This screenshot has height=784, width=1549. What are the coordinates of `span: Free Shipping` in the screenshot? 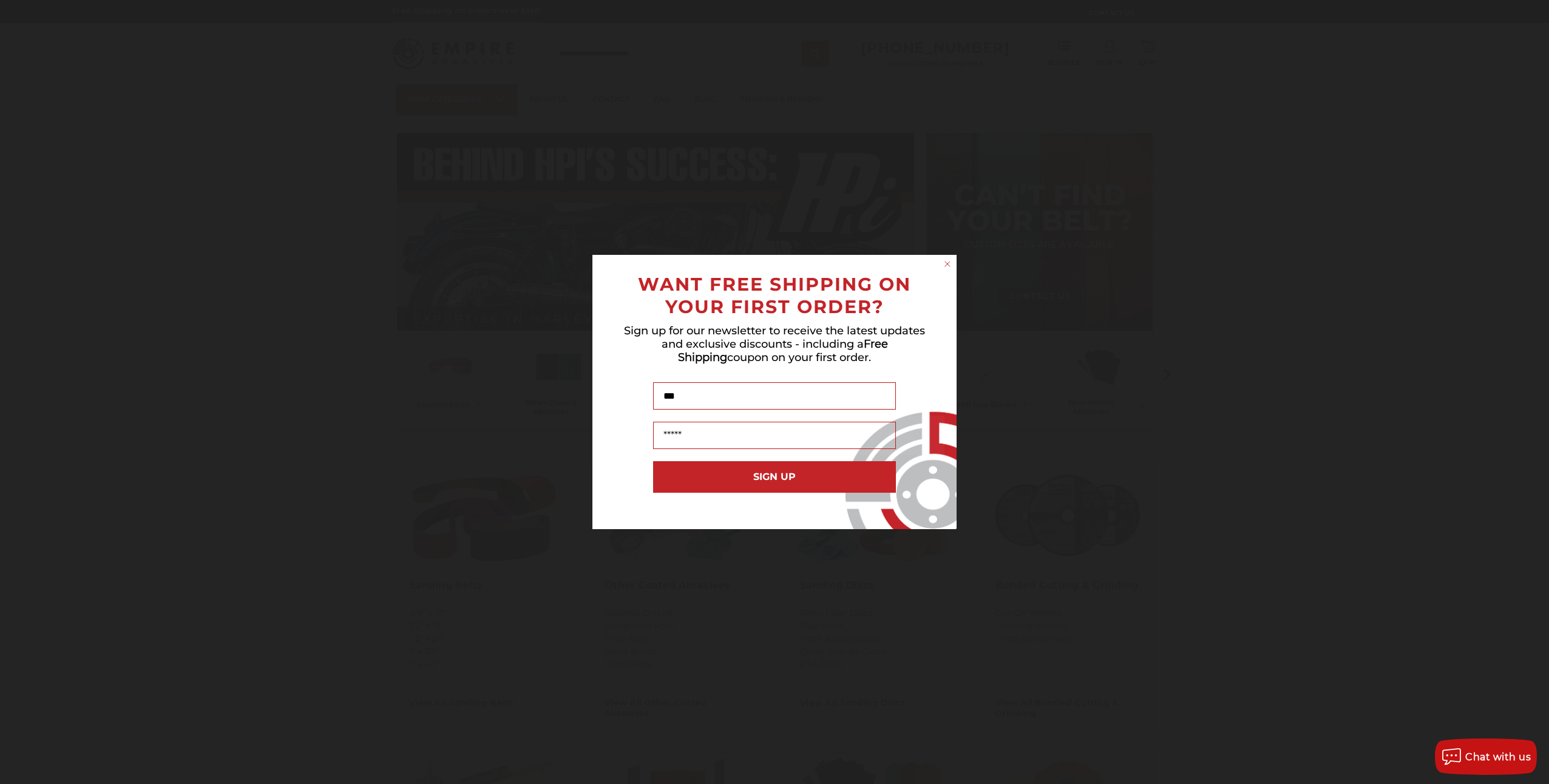 It's located at (782, 351).